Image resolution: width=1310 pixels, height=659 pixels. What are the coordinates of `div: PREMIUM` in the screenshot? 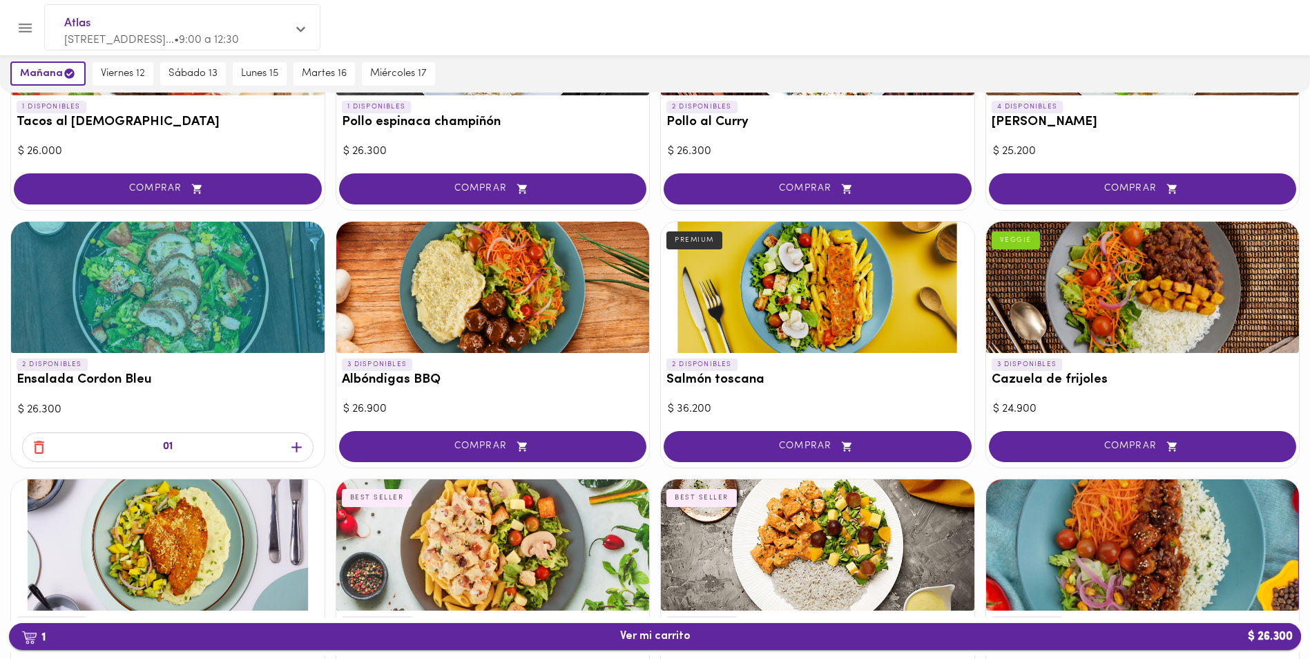 It's located at (694, 240).